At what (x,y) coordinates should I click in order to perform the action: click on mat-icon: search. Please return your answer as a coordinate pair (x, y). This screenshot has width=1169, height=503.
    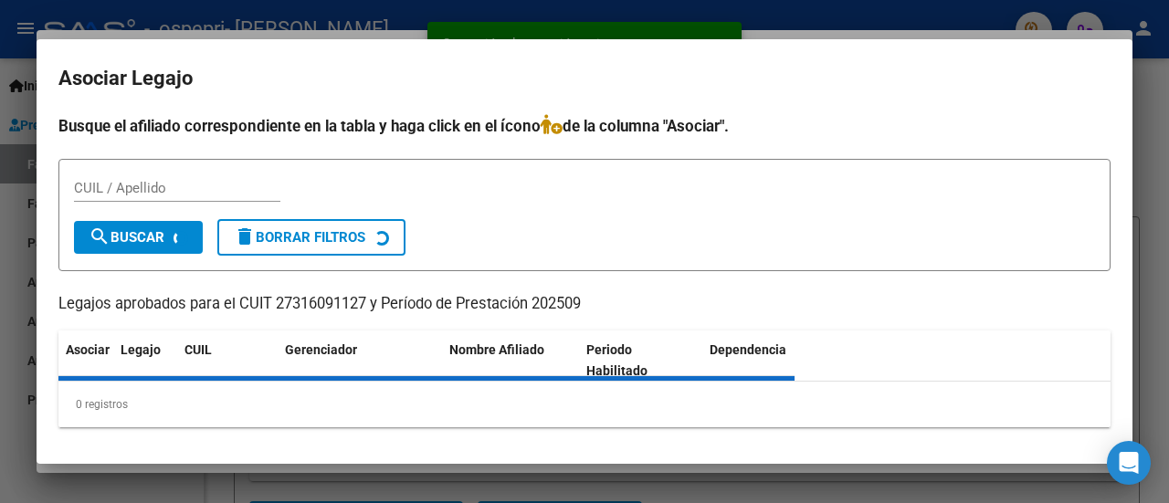
    Looking at the image, I should click on (100, 237).